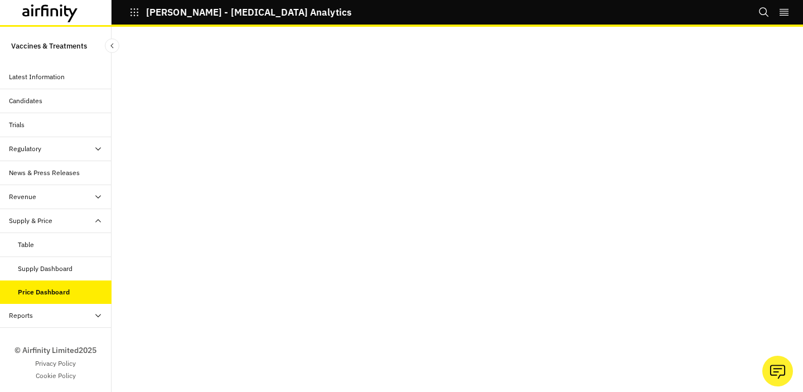 The height and width of the screenshot is (392, 803). What do you see at coordinates (37, 77) in the screenshot?
I see `div: Latest Information` at bounding box center [37, 77].